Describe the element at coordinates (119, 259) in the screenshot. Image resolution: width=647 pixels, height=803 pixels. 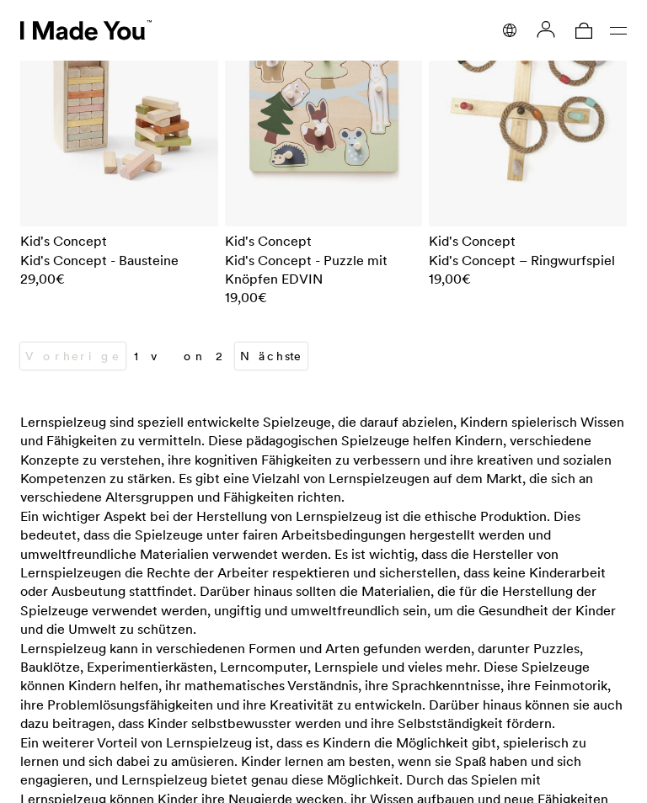
I see `a: Kid's Concept Kid's Concept - Bausteine 29,00€` at that location.